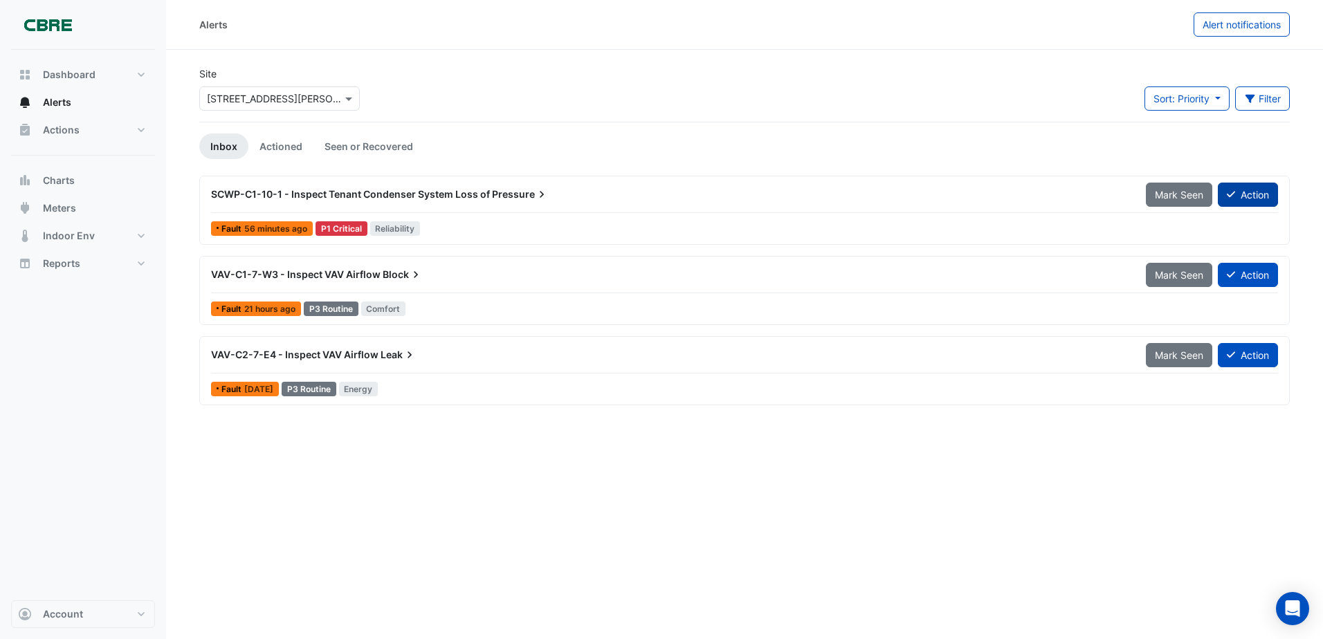 The height and width of the screenshot is (639, 1323). Describe the element at coordinates (295, 274) in the screenshot. I see `span: VAV-C1-7-W3 - Inspect VAV Airflow` at that location.